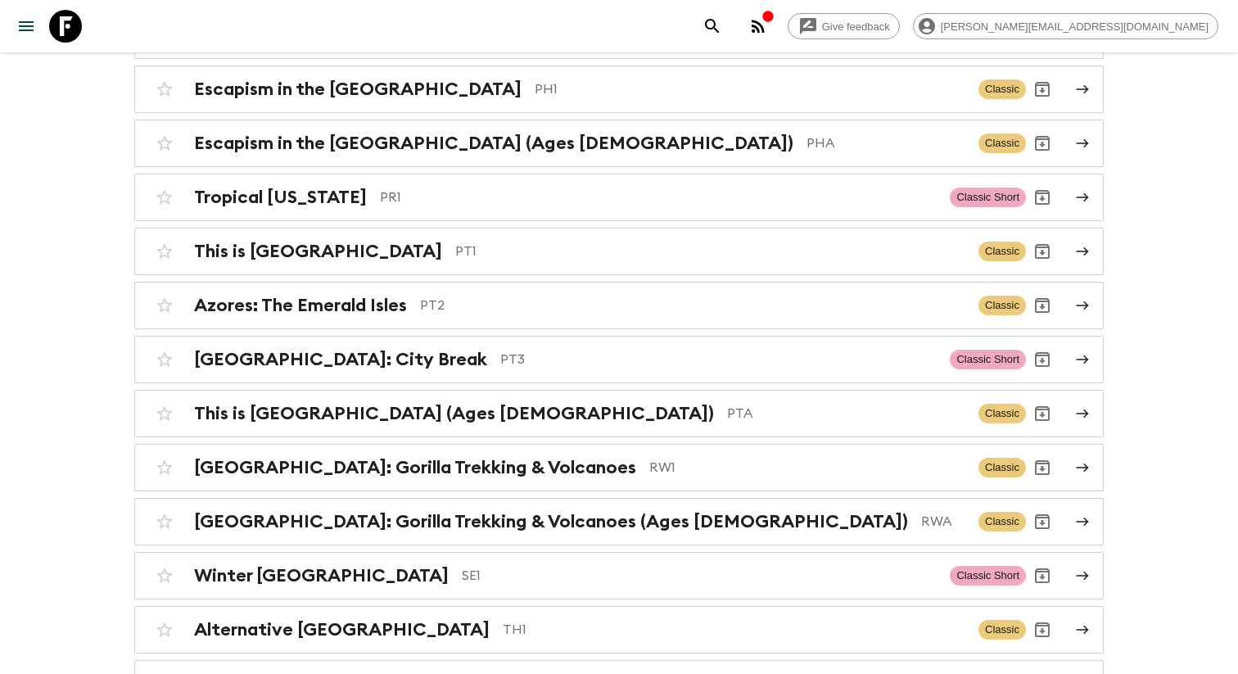 This screenshot has height=674, width=1238. I want to click on a: Azores: The Emerald IslesPT2ClassicArchive, so click(619, 305).